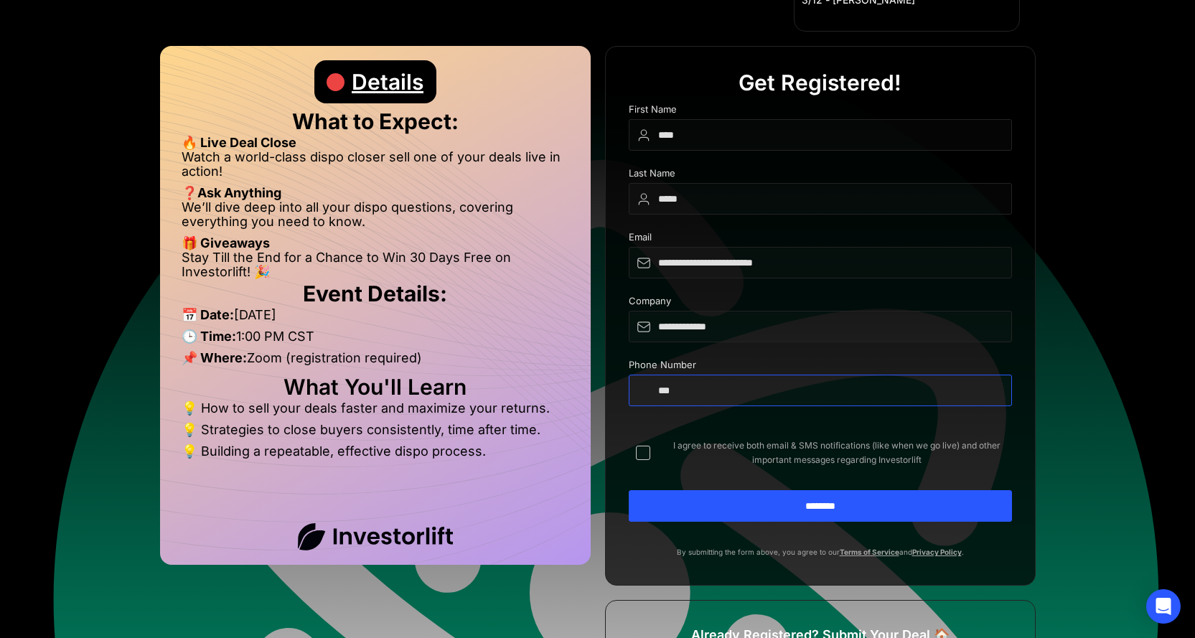  Describe the element at coordinates (937, 552) in the screenshot. I see `strong: Privacy Policy` at that location.